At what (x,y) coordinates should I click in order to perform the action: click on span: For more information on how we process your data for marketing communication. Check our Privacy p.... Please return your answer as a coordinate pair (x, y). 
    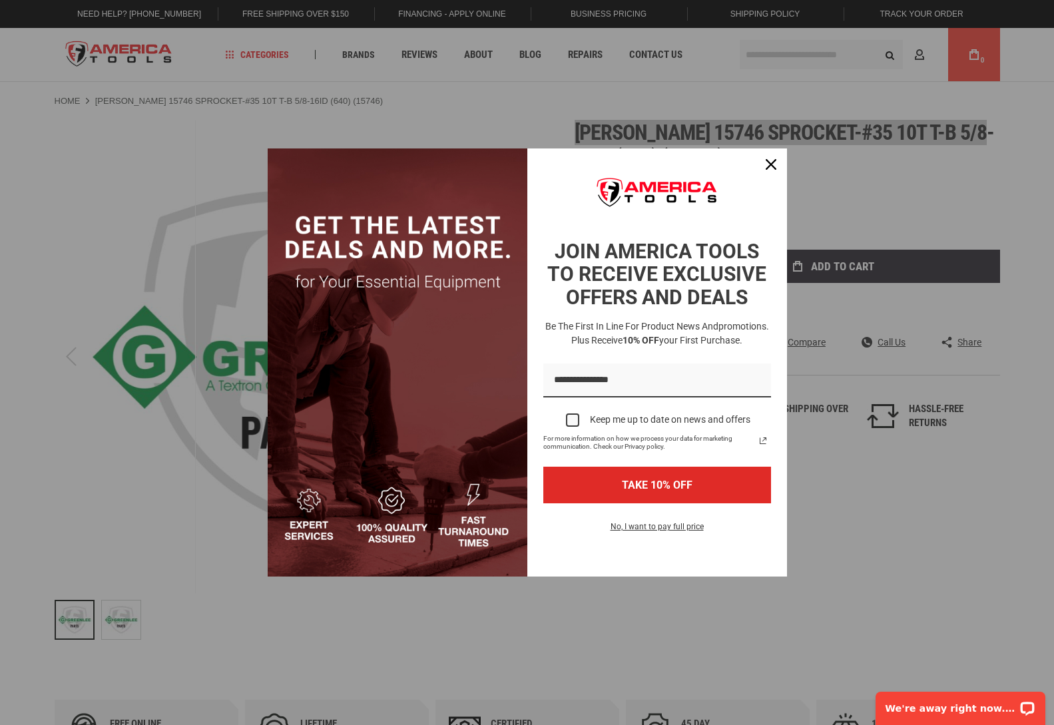
    Looking at the image, I should click on (649, 443).